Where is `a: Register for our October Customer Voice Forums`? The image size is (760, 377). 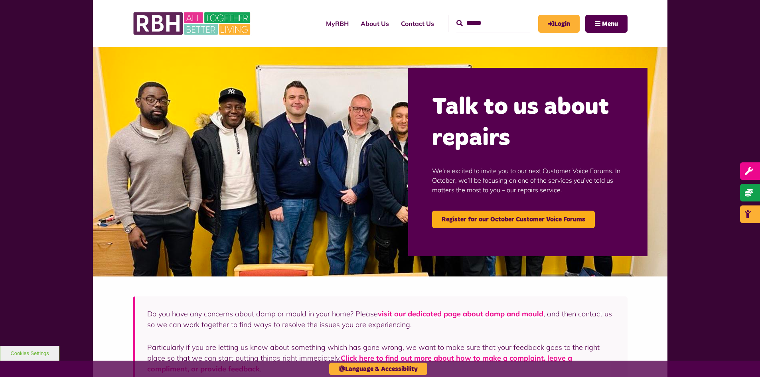 a: Register for our October Customer Voice Forums is located at coordinates (513, 219).